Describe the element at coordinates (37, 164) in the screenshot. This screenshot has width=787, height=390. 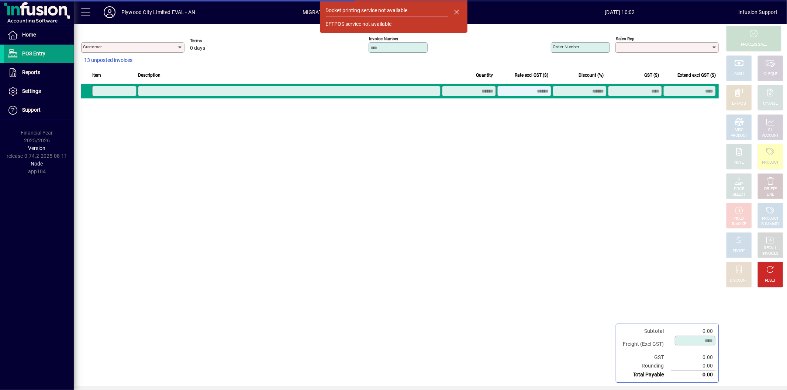
I see `span: Node` at that location.